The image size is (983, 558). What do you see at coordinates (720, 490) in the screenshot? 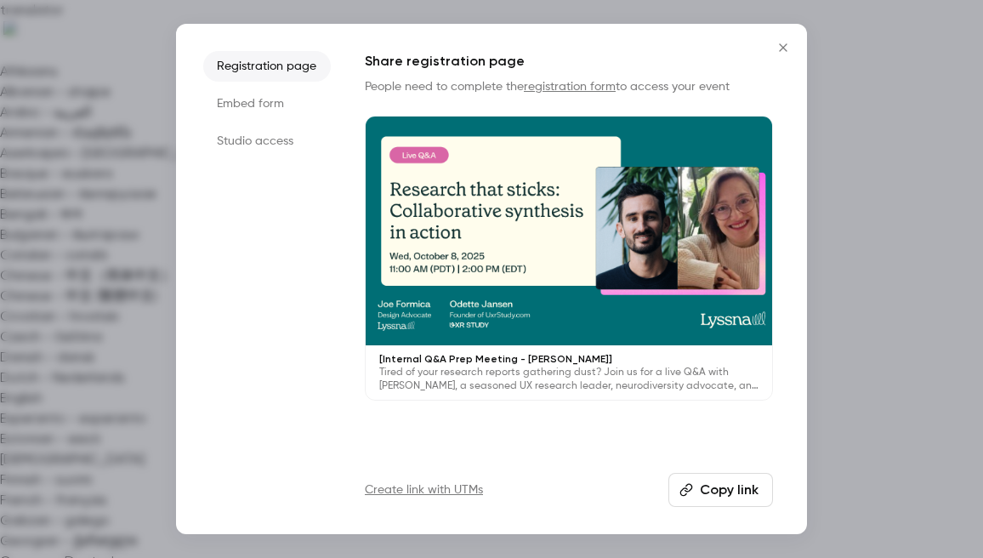
I see `button: Copy link` at bounding box center [720, 490].